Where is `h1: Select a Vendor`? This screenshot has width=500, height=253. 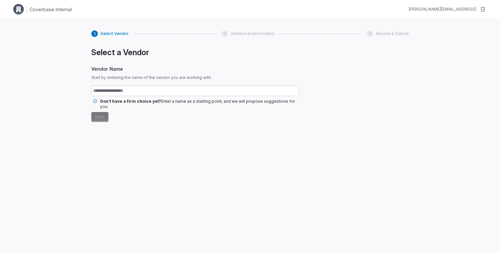 h1: Select a Vendor is located at coordinates (195, 53).